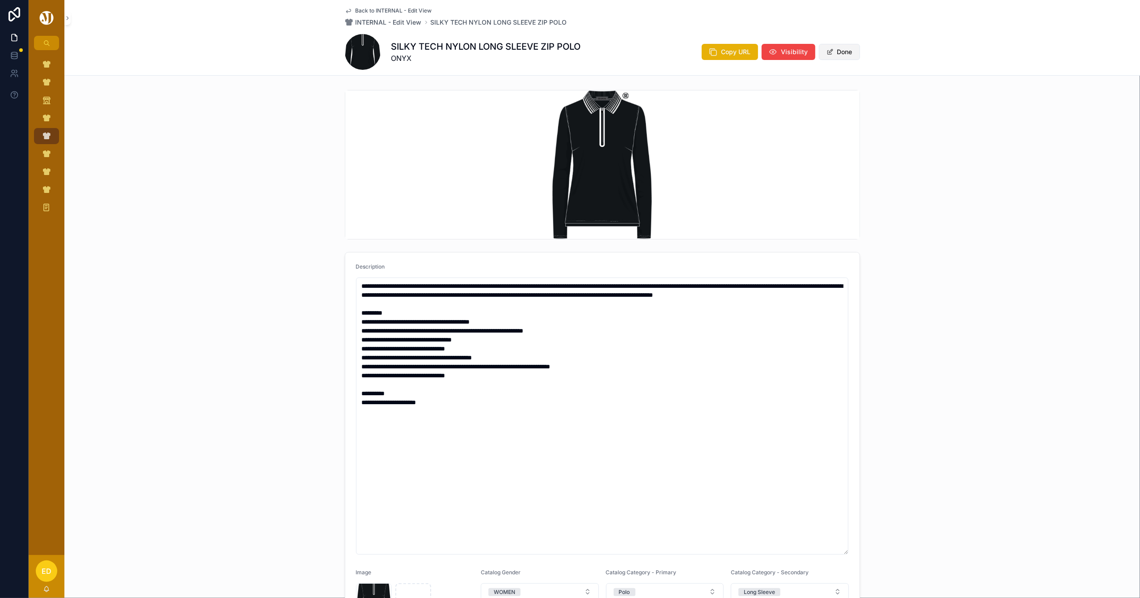  I want to click on span: Back to INTERNAL - Edit View, so click(394, 11).